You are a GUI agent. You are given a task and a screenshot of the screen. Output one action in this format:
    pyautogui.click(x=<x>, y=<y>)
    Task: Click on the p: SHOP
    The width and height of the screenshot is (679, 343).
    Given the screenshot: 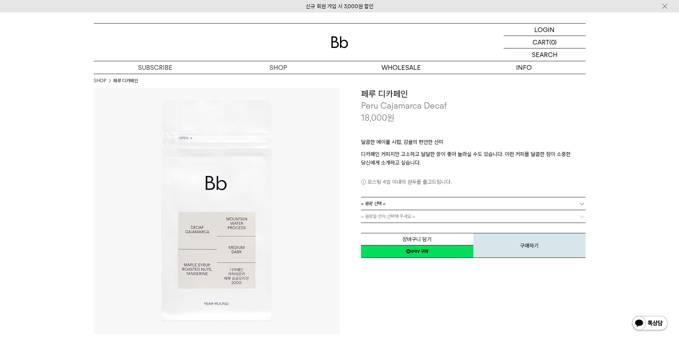 What is the action you would take?
    pyautogui.click(x=278, y=67)
    